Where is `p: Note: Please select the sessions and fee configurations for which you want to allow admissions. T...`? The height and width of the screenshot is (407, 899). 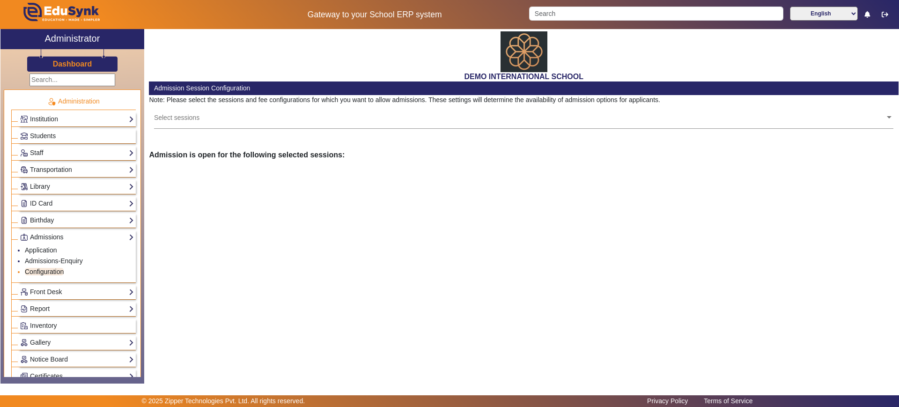
p: Note: Please select the sessions and fee configurations for which you want to allow admissions. T... is located at coordinates (524, 100).